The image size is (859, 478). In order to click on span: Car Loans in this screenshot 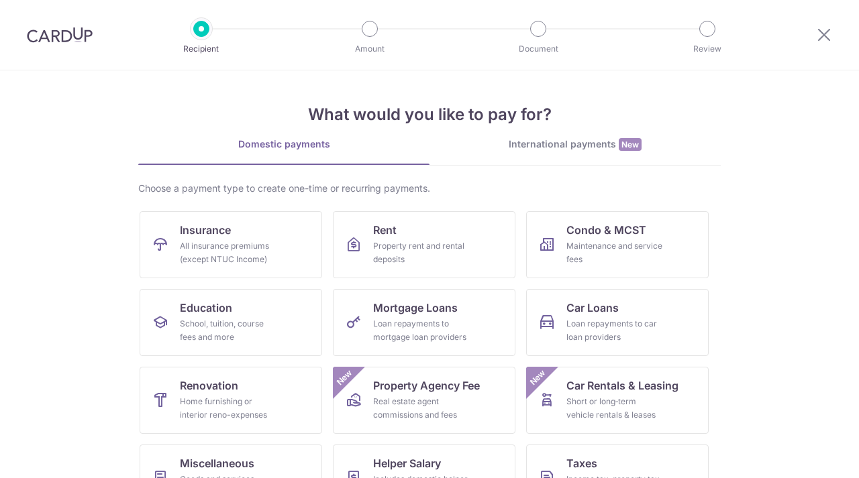, I will do `click(592, 308)`.